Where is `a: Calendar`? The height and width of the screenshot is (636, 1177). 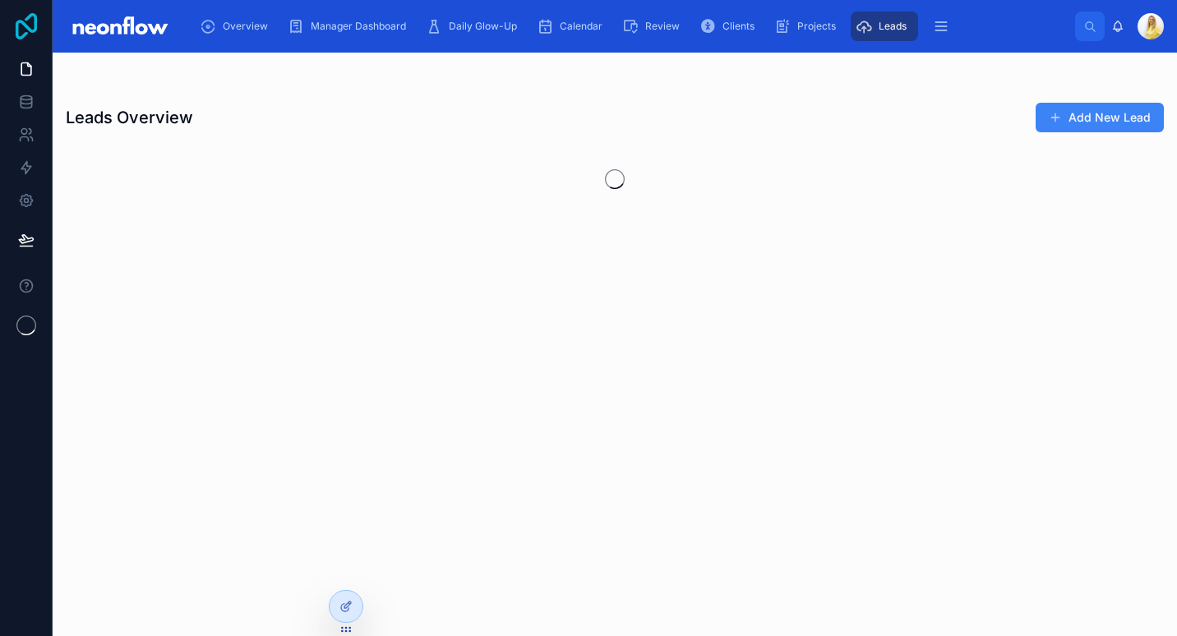 a: Calendar is located at coordinates (573, 26).